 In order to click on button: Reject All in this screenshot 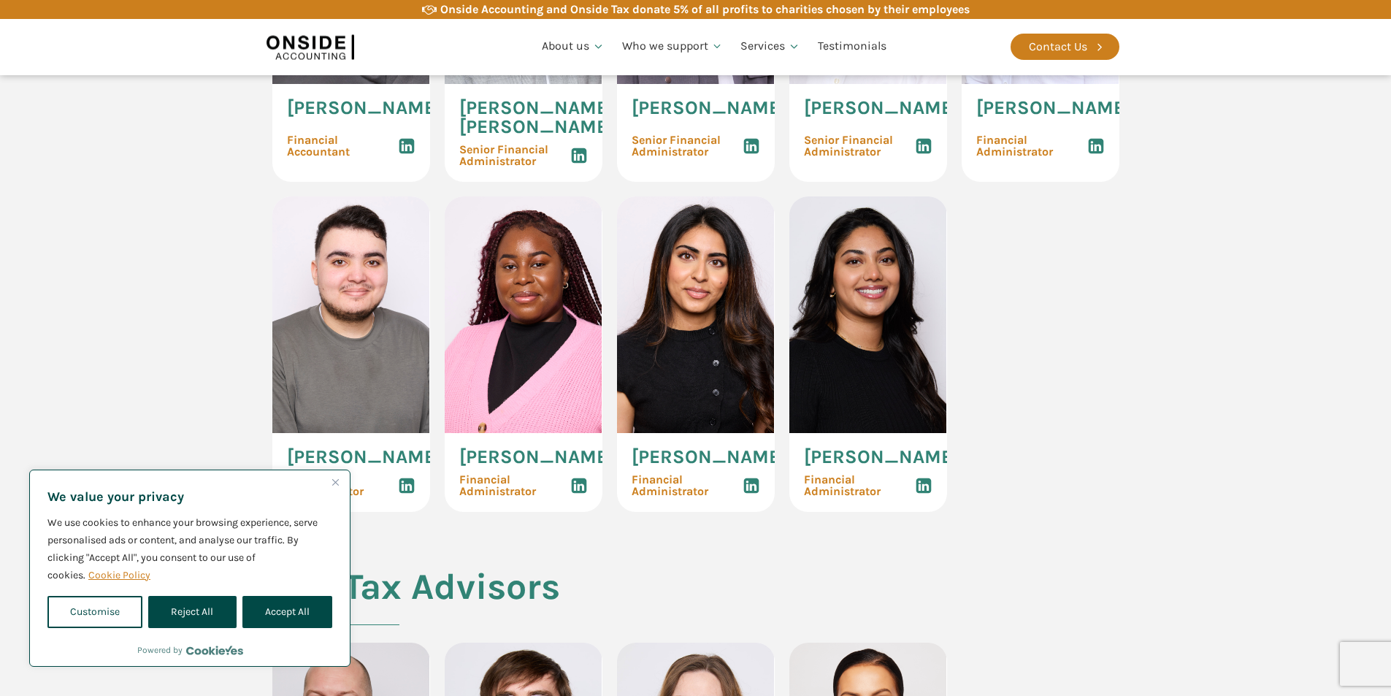, I will do `click(192, 612)`.